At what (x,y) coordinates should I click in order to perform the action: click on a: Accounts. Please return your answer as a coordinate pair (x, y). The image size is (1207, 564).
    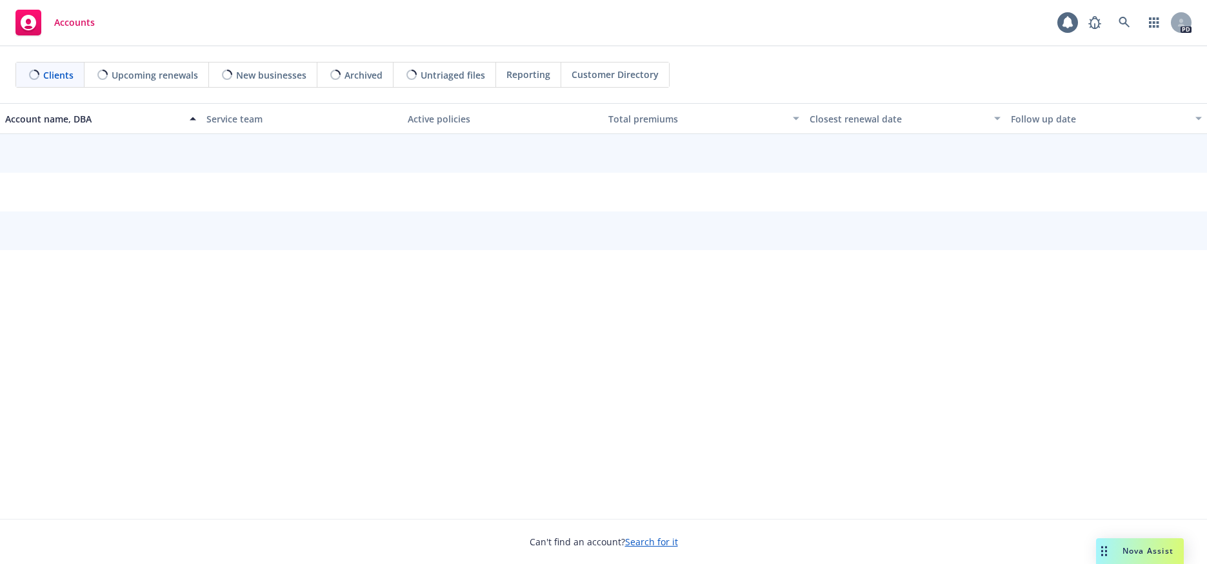
    Looking at the image, I should click on (55, 23).